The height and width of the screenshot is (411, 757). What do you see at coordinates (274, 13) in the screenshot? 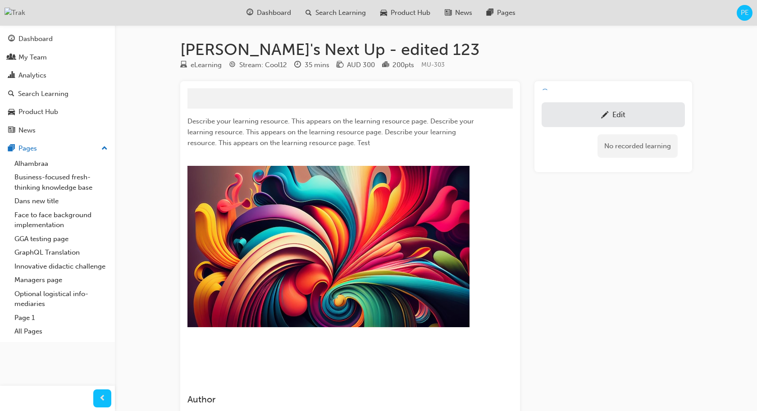
I see `span: Dashboard` at bounding box center [274, 13].